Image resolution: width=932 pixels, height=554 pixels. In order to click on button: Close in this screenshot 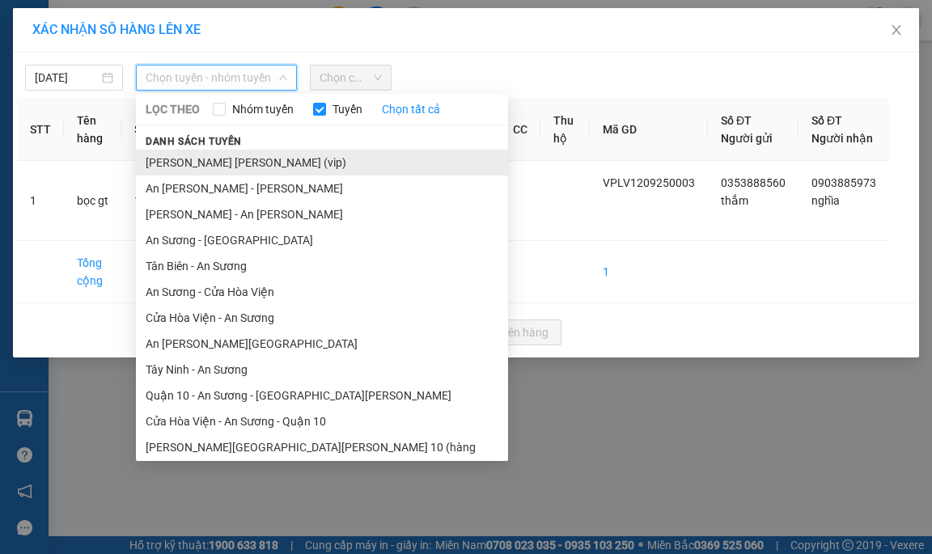, I will do `click(896, 31)`.